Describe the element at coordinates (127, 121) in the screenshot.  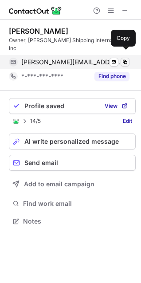
I see `a: Edit` at that location.